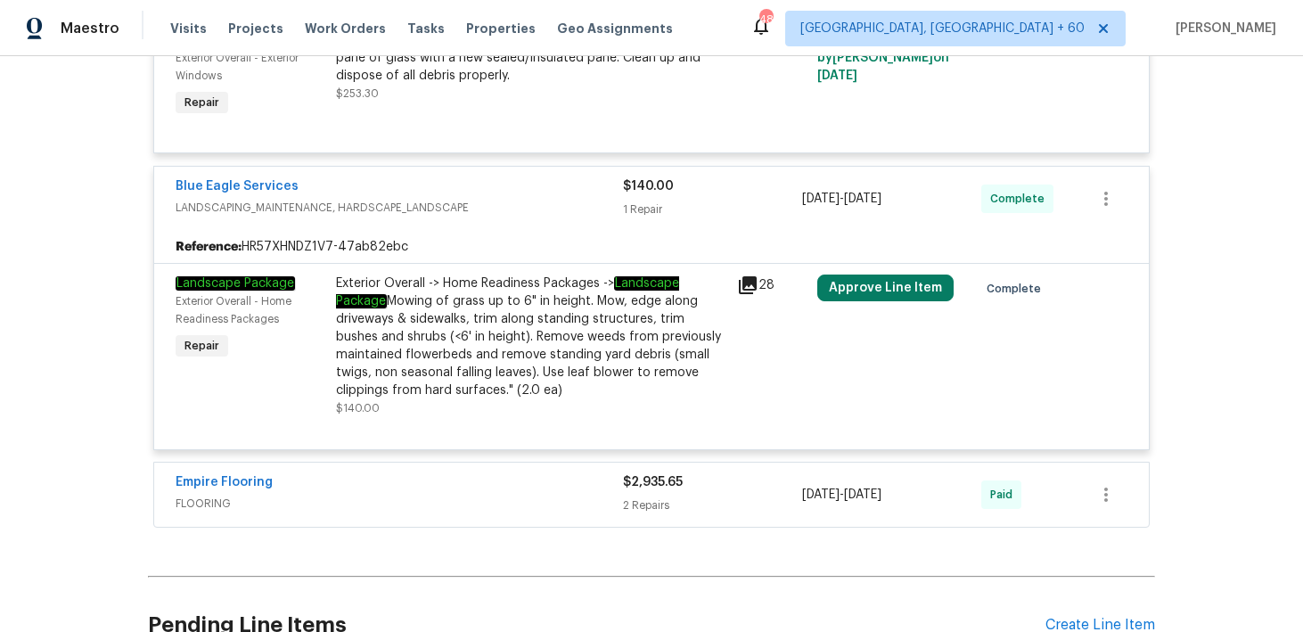  I want to click on button: Approve Line Item, so click(885, 288).